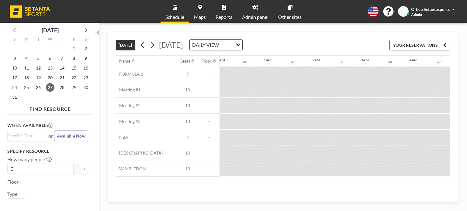  Describe the element at coordinates (38, 58) in the screenshot. I see `span: Tuesday, August 5, 2025` at that location.